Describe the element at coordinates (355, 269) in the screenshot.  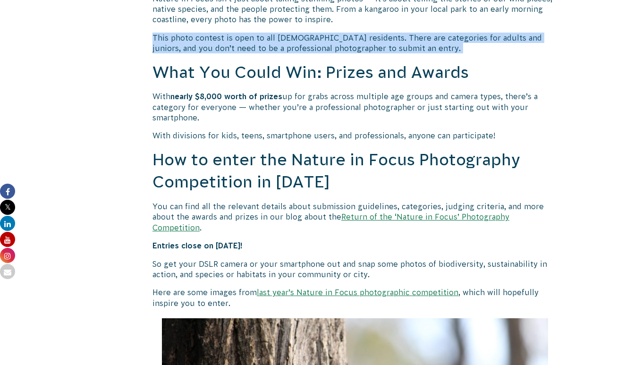
I see `p: So get your DSLR camera or your smartphone out and snap some photos of biodiversity, sustainabili...` at that location.